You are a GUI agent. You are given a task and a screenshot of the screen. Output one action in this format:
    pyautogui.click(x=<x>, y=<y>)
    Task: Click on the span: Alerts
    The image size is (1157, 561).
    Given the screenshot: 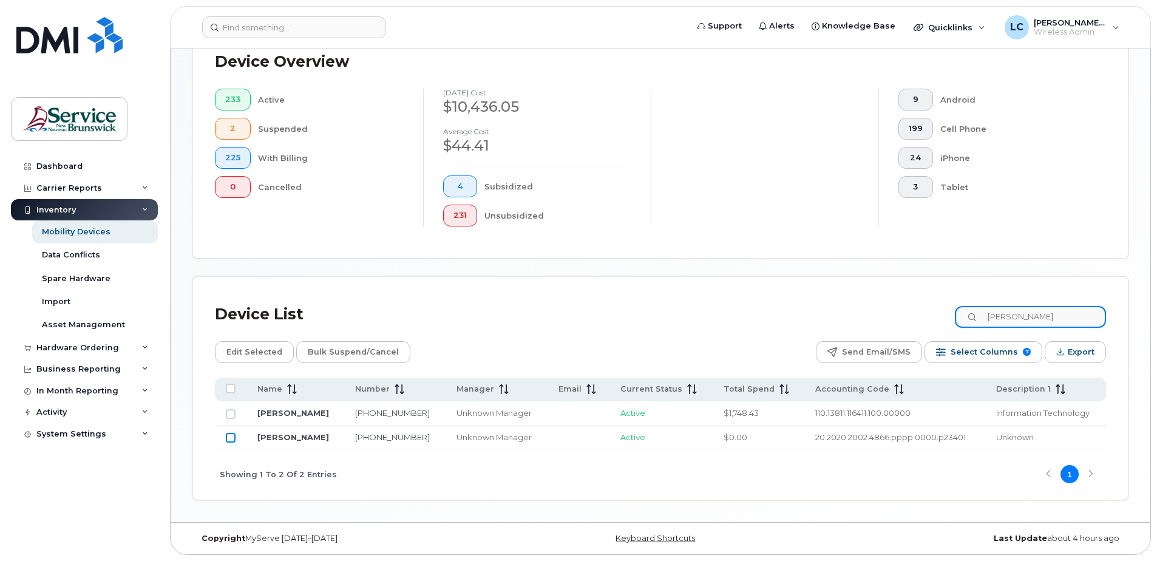 What is the action you would take?
    pyautogui.click(x=782, y=26)
    